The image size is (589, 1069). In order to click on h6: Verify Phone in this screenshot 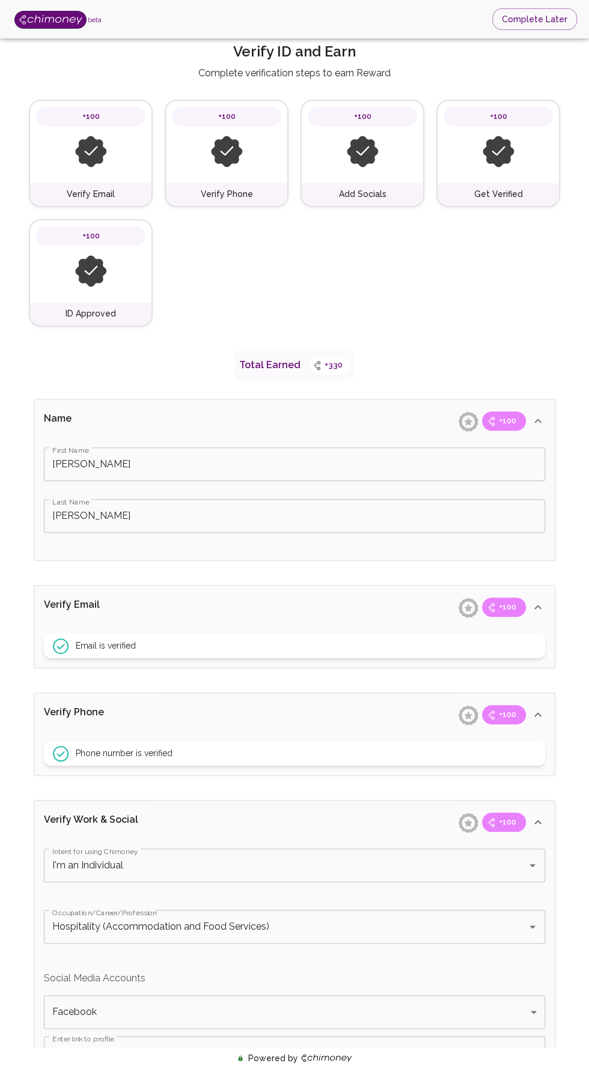, I will do `click(226, 195)`.